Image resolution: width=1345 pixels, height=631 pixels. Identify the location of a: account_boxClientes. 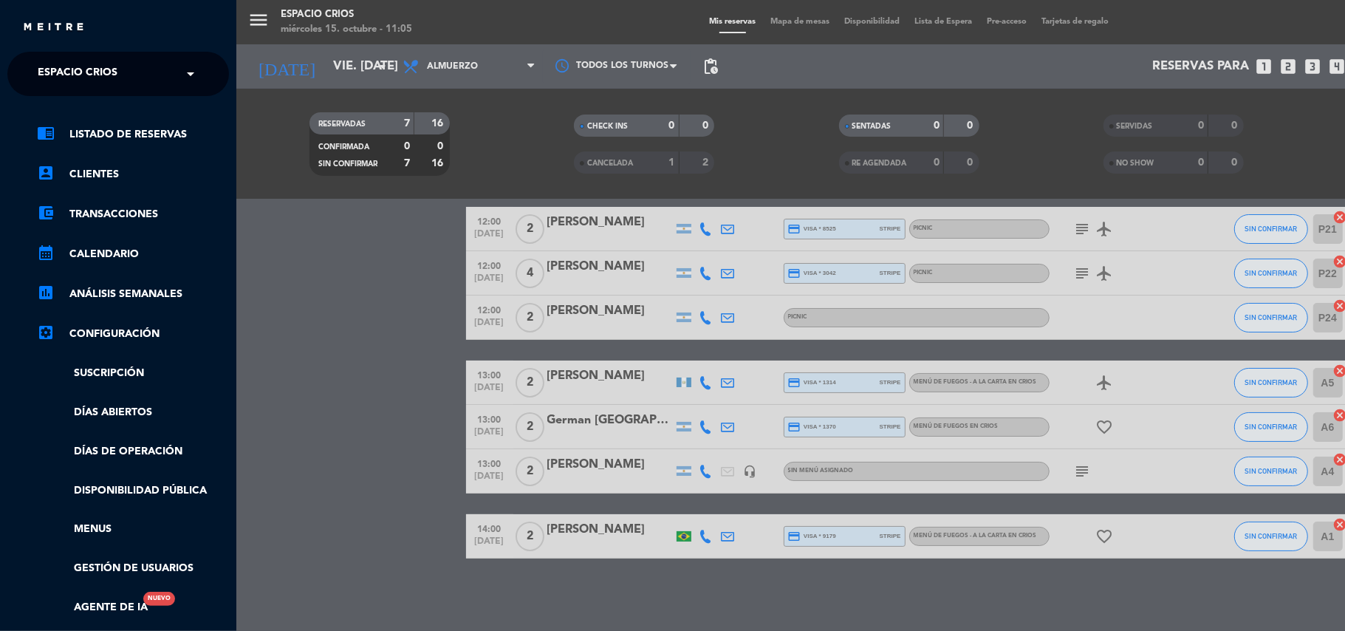
(133, 174).